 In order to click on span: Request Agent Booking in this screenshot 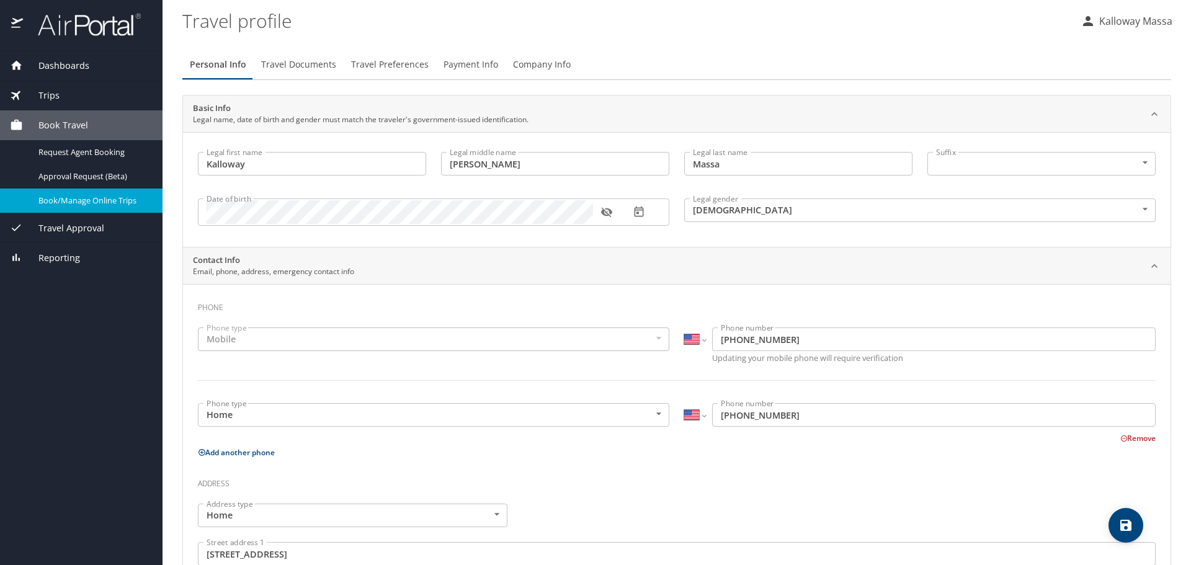, I will do `click(93, 152)`.